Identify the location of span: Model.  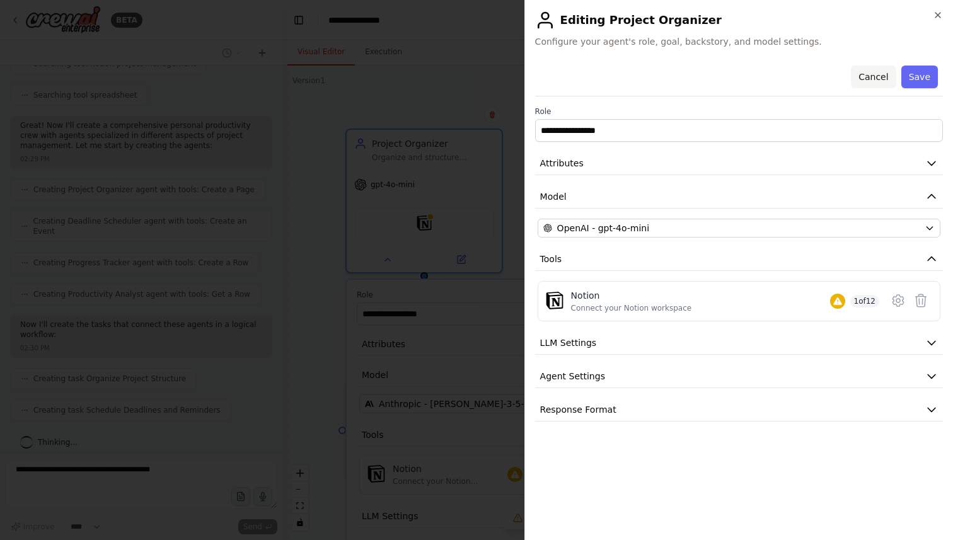
(554, 197).